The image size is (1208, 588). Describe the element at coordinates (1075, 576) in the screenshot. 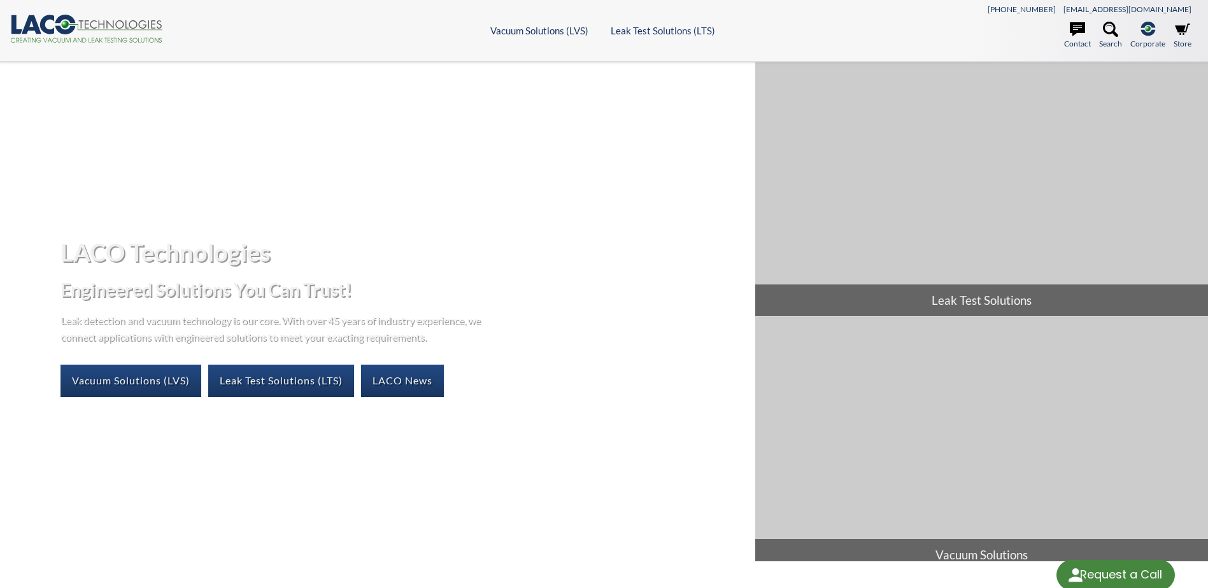

I see `img: round button` at that location.